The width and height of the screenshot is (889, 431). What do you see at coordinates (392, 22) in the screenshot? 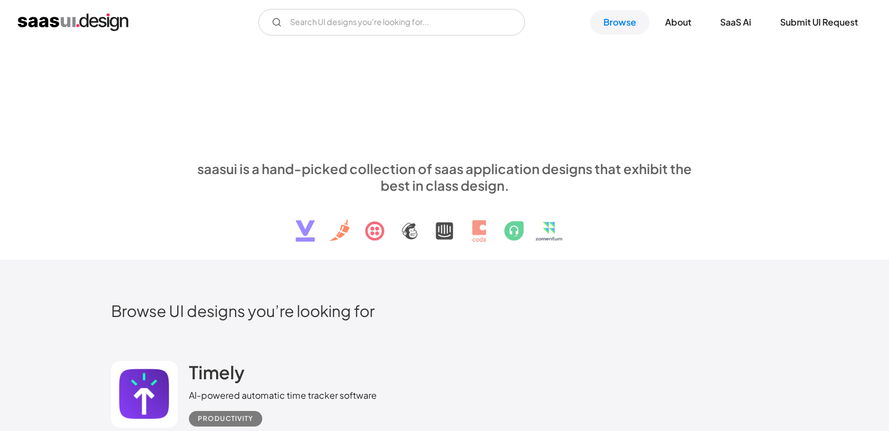
I see `form: Email Form` at bounding box center [392, 22].